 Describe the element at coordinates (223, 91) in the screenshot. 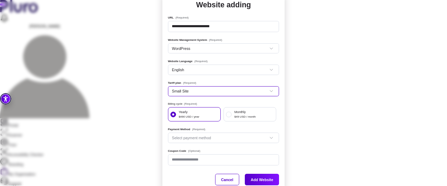

I see `span: Tariff plan` at that location.